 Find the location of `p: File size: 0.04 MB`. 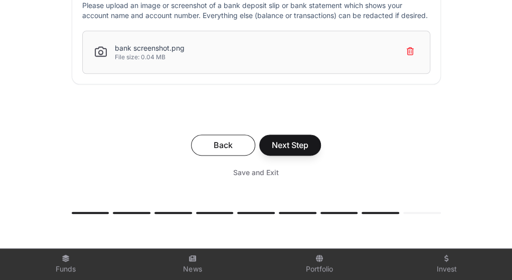

p: File size: 0.04 MB is located at coordinates (150, 57).